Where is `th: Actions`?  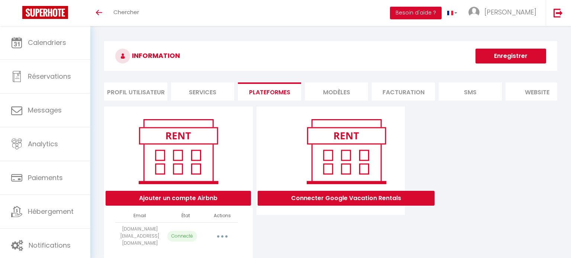
th: Actions is located at coordinates (222, 216).